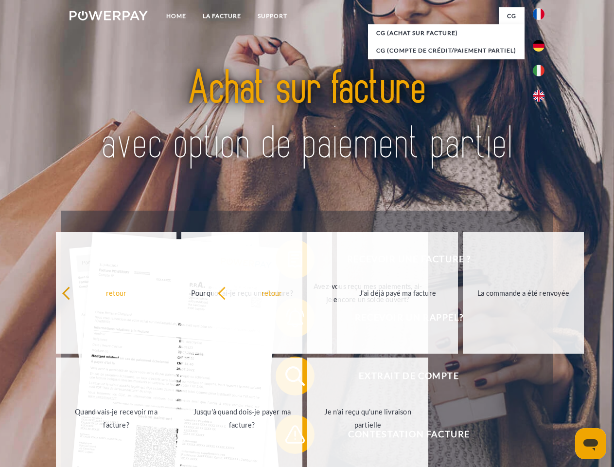 The width and height of the screenshot is (614, 467). Describe the element at coordinates (242, 418) in the screenshot. I see `div: Jusqu'à quand dois-je payer ma facture?` at that location.